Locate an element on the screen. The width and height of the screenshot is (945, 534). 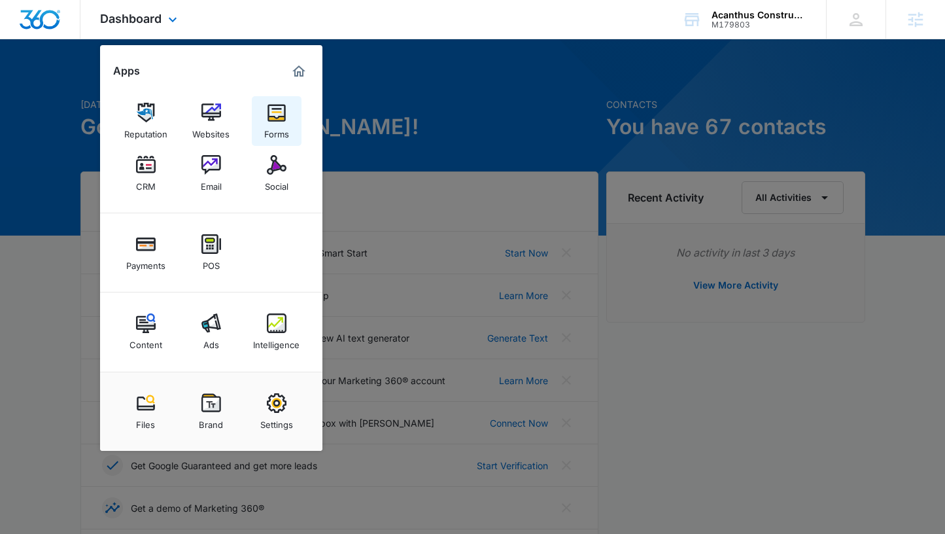
div: Email is located at coordinates (211, 183).